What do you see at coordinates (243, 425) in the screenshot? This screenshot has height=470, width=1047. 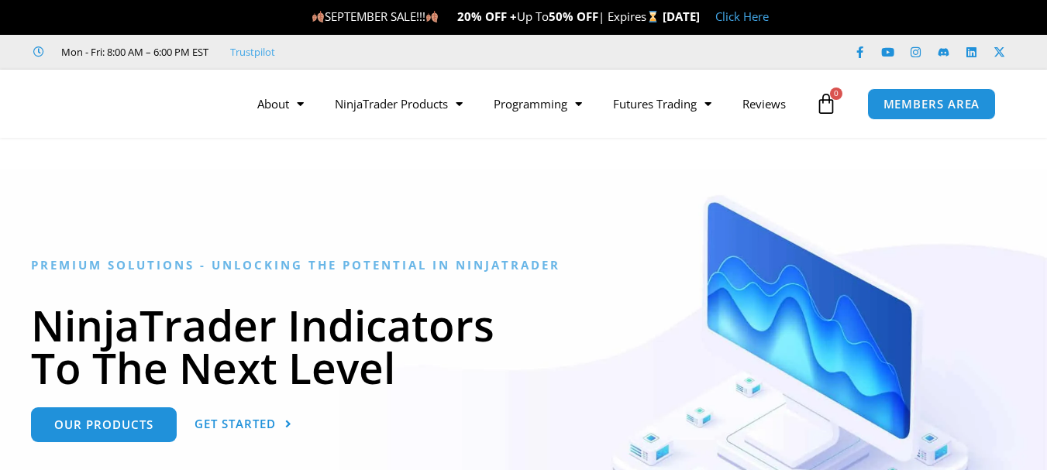 I see `a: Get Started` at bounding box center [243, 425].